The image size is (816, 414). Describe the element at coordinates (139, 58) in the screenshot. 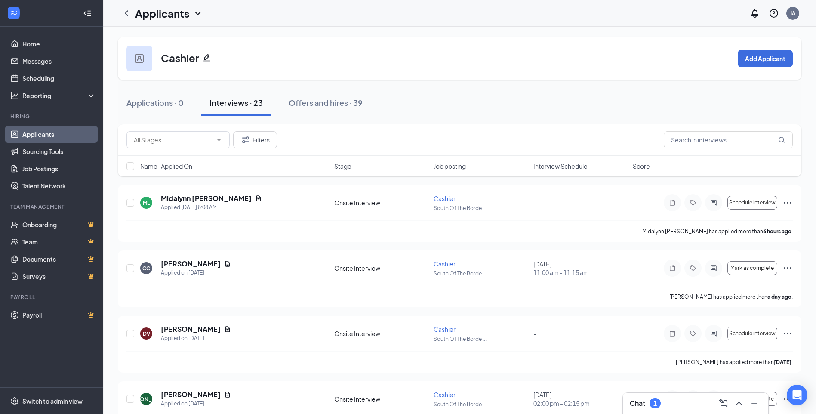

I see `img: user icon` at that location.